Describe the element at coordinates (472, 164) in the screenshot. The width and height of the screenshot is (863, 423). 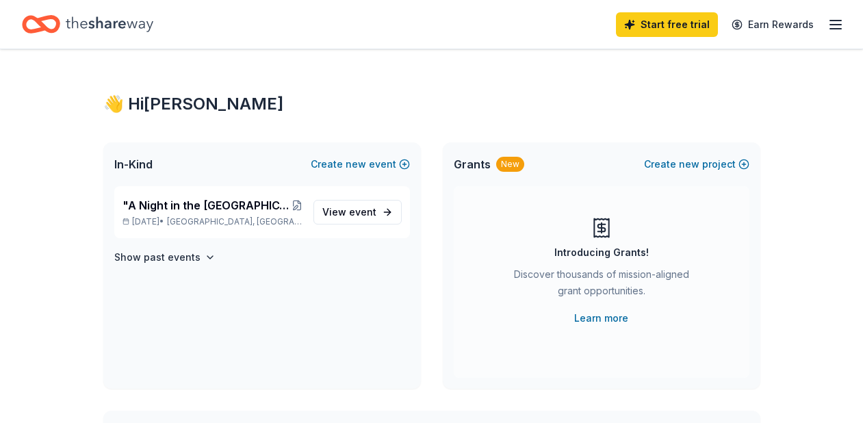
I see `span: Grants` at that location.